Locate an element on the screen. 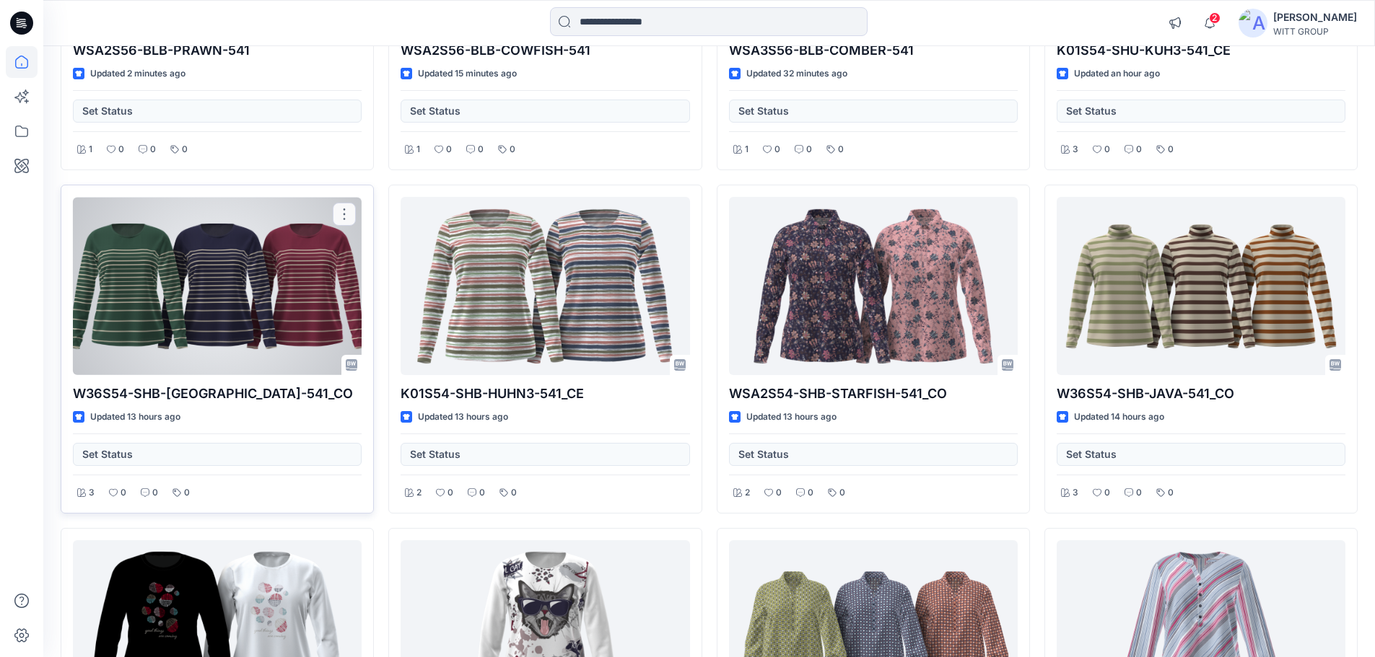  span: 2 is located at coordinates (1215, 18).